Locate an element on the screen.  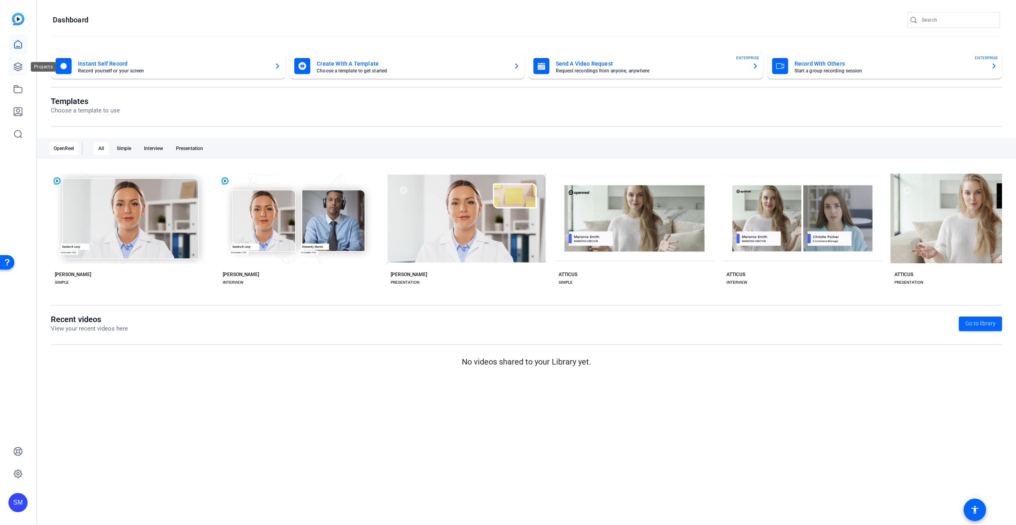
mat-card-subtitle: Record yourself or your screen is located at coordinates (173, 71).